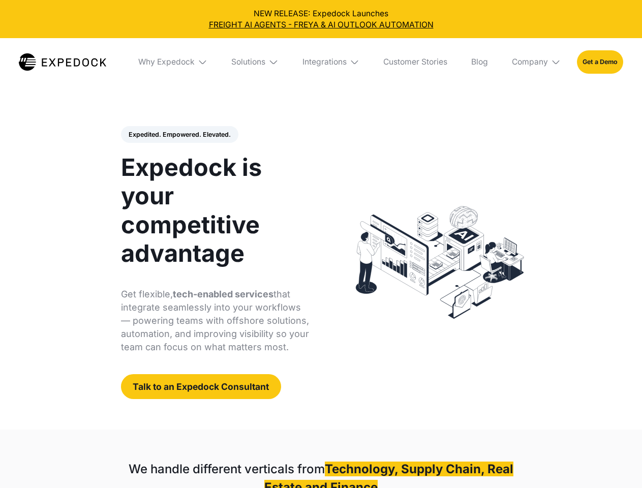  What do you see at coordinates (480, 62) in the screenshot?
I see `a: Blog` at bounding box center [480, 62].